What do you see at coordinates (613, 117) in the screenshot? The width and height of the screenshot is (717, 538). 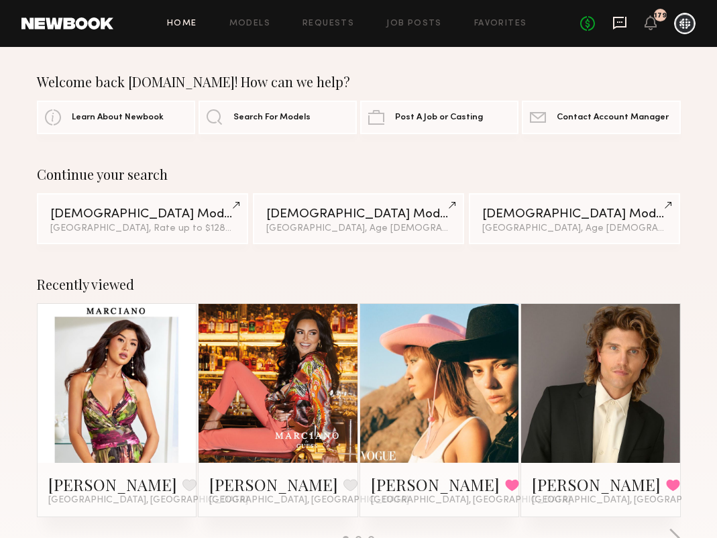 I see `span: Contact Account Manager` at bounding box center [613, 117].